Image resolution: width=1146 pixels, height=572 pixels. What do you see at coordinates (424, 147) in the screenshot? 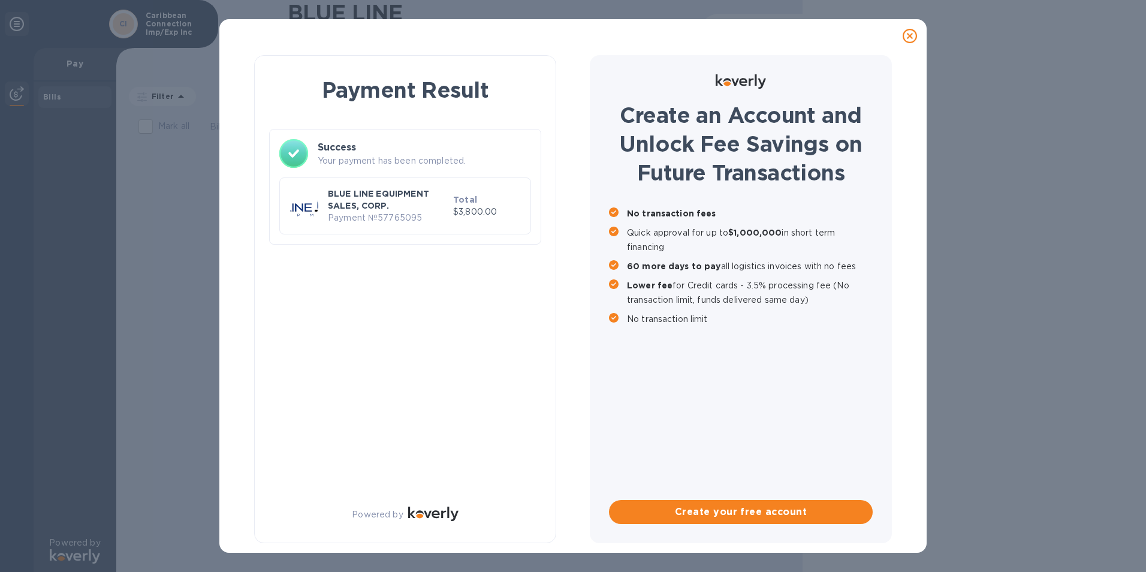
I see `h3: Success` at bounding box center [424, 147].